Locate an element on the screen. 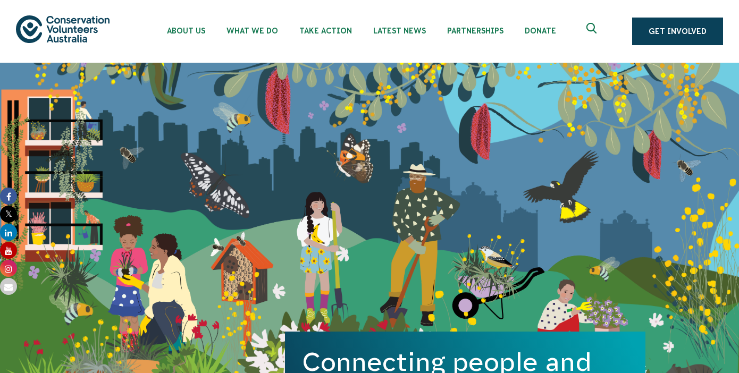 The image size is (739, 373). span: Take Action is located at coordinates (325, 31).